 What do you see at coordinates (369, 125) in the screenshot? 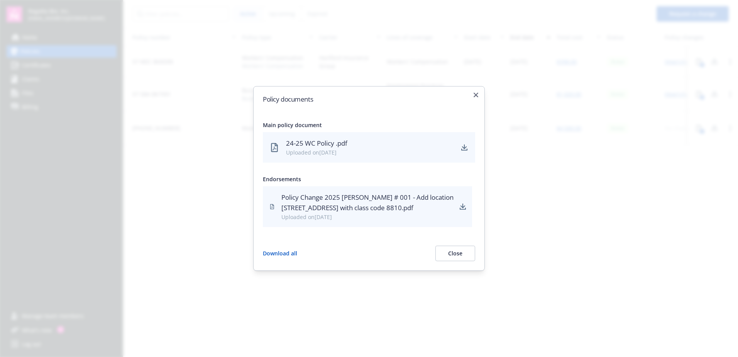
I see `div: Main policy document` at bounding box center [369, 125].